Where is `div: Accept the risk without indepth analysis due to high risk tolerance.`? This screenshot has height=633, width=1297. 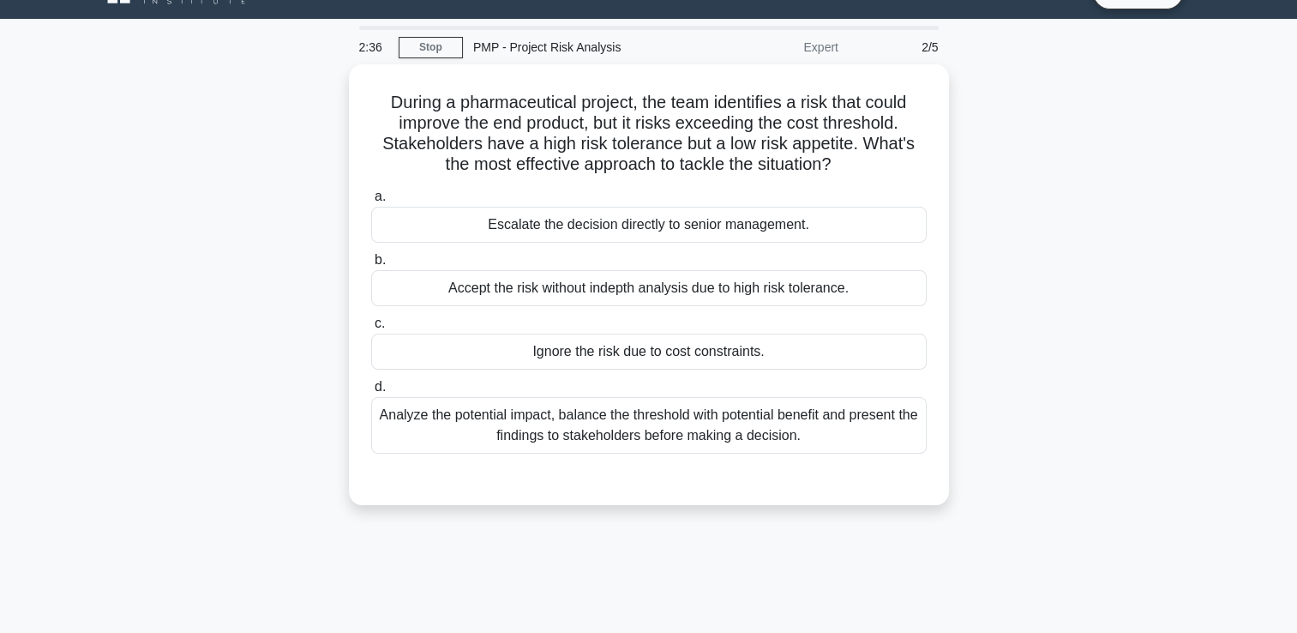
div: Accept the risk without indepth analysis due to high risk tolerance. is located at coordinates (649, 288).